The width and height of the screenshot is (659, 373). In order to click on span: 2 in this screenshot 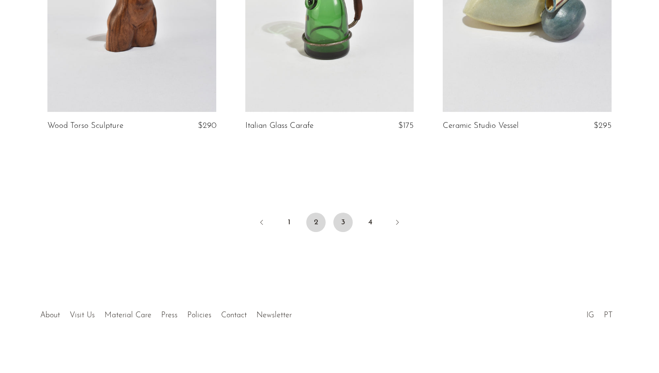, I will do `click(316, 222)`.